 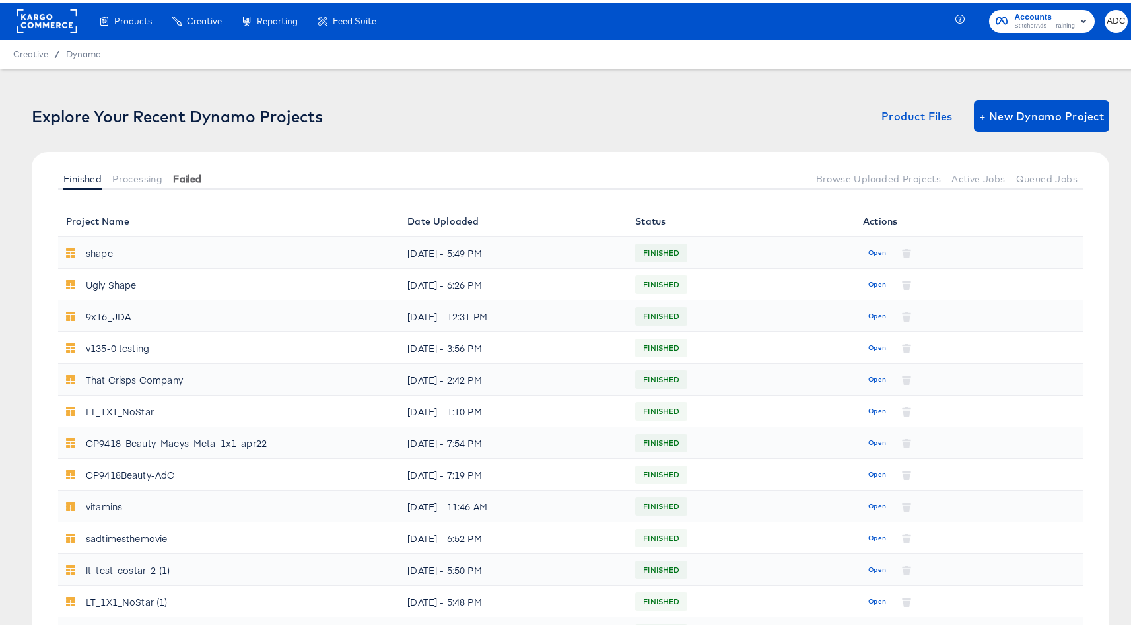 I want to click on span: + New Dynamo Project, so click(x=1041, y=114).